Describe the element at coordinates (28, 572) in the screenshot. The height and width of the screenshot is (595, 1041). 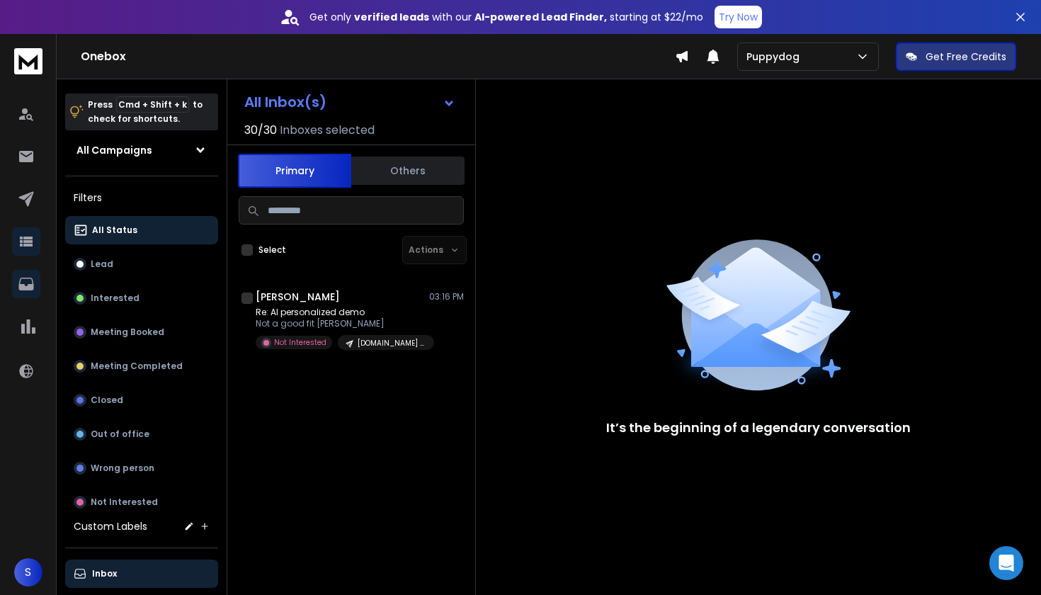
I see `span: S` at that location.